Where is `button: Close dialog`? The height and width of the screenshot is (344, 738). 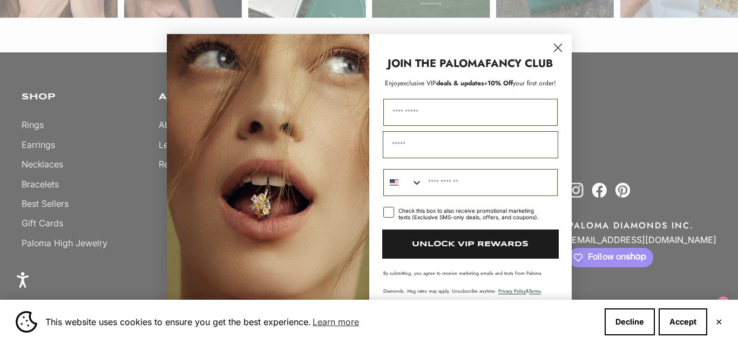
button: Close dialog is located at coordinates (558, 48).